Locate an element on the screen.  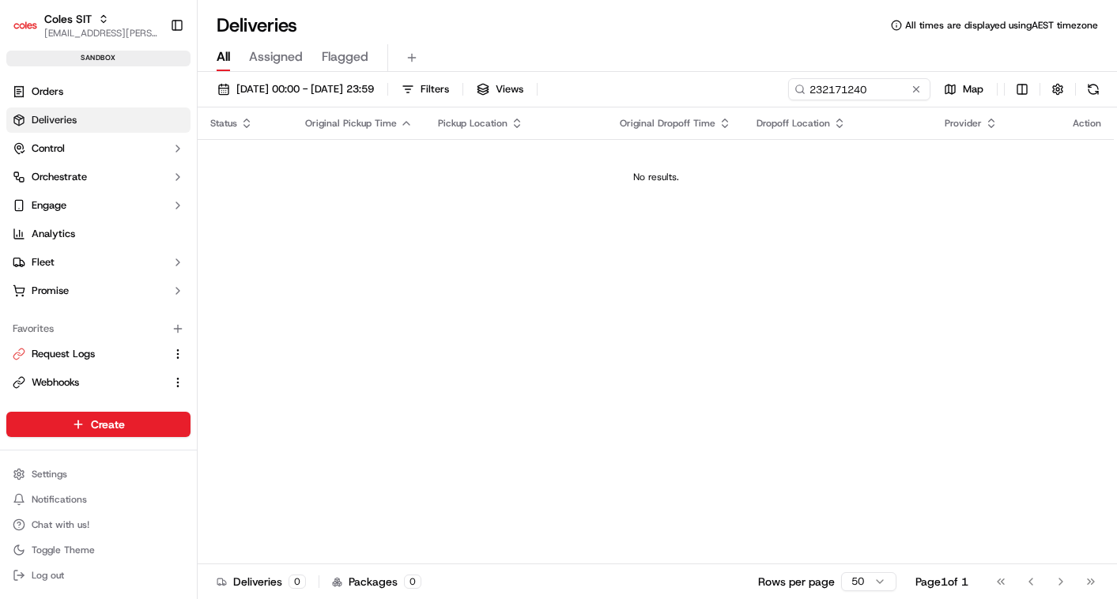
span: Control is located at coordinates (48, 149).